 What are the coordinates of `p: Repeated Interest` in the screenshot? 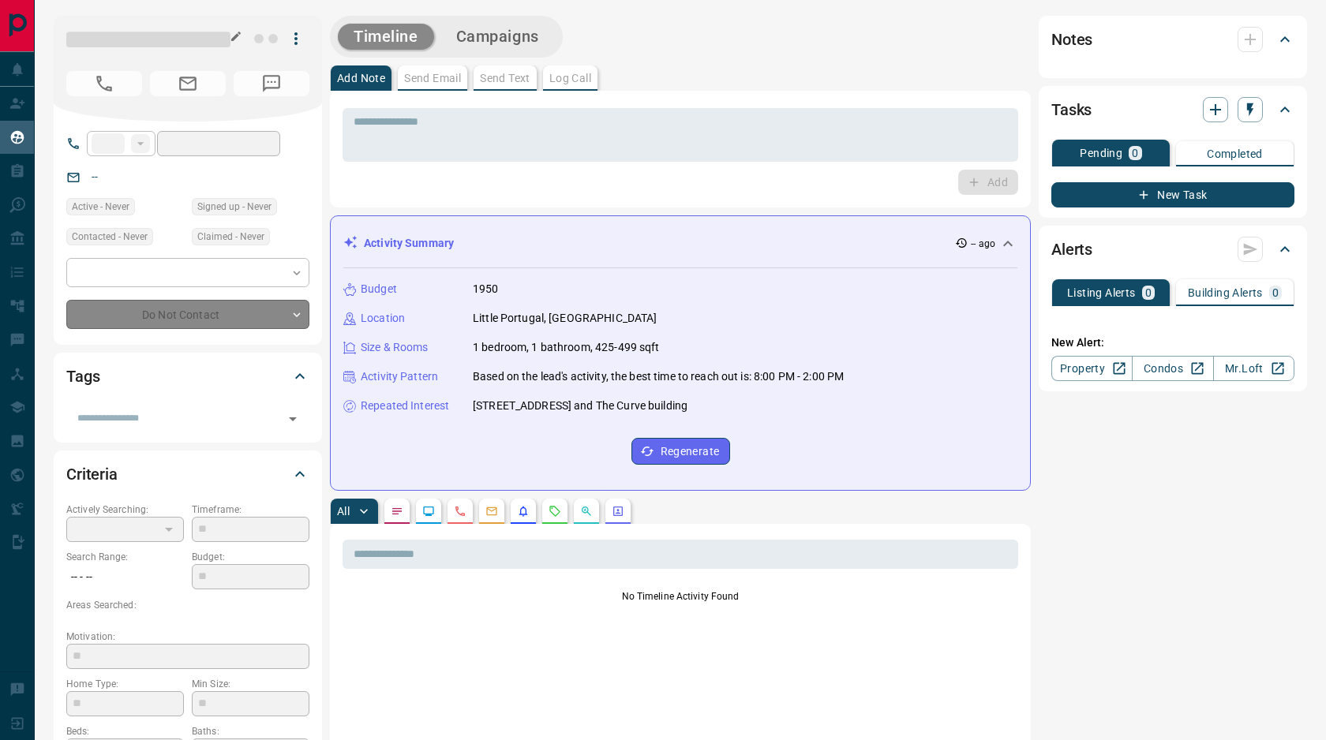 It's located at (405, 406).